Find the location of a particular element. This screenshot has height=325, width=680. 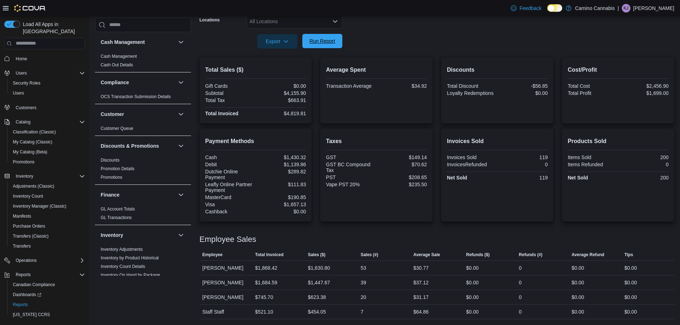

div: 119 is located at coordinates (523, 157).